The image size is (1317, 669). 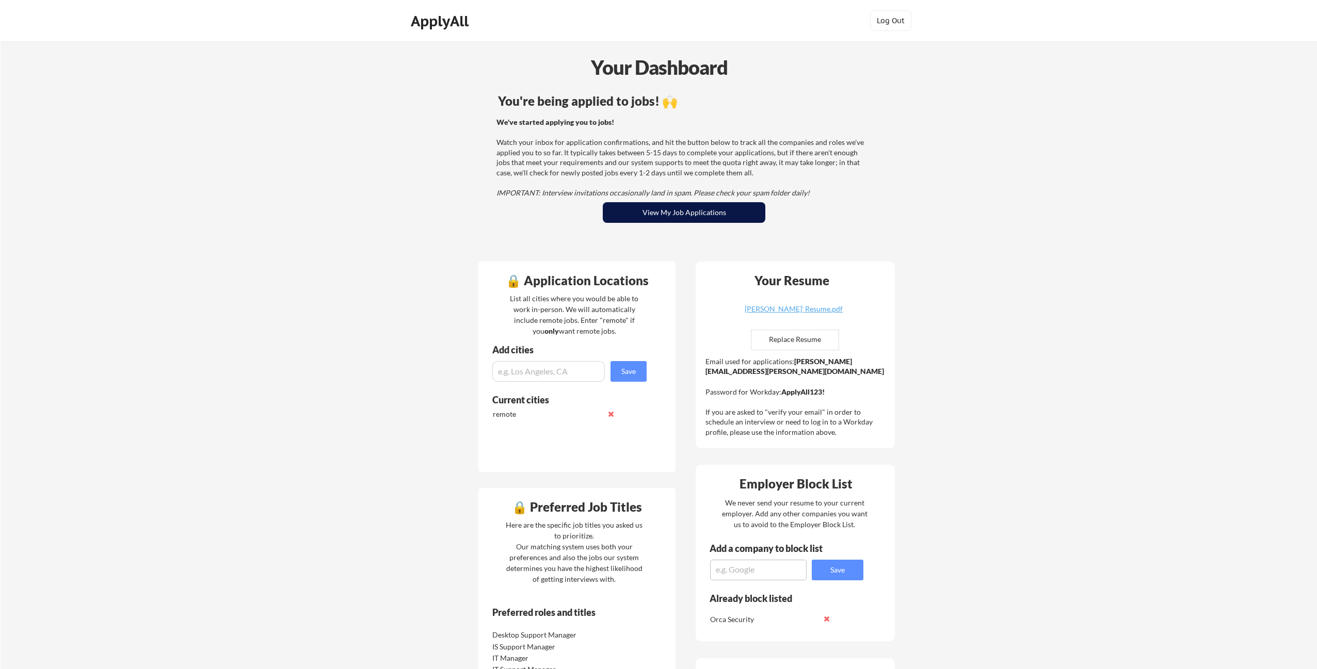 I want to click on div: Watch your inbox for application confirmations, and hit the button below to track all the compani..., so click(x=682, y=157).